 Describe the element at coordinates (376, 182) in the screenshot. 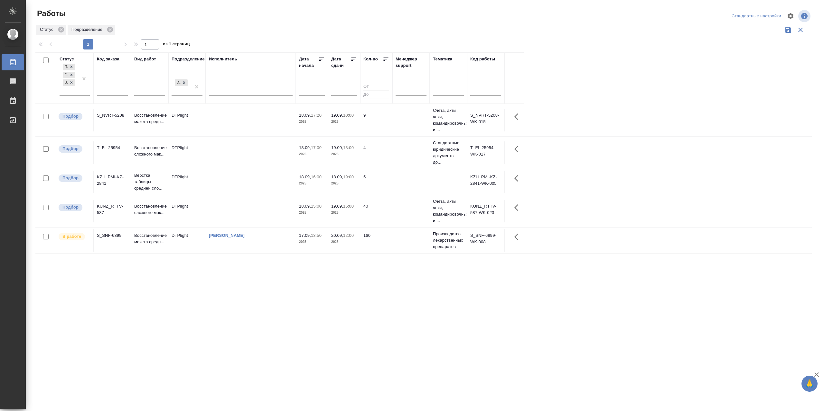

I see `td: 5` at that location.